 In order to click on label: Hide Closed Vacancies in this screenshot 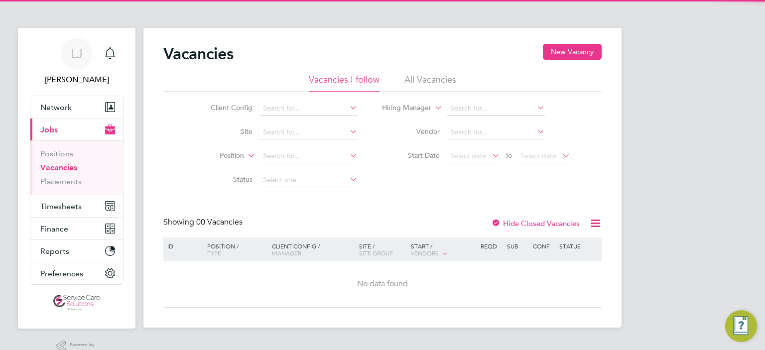, I will do `click(535, 223)`.